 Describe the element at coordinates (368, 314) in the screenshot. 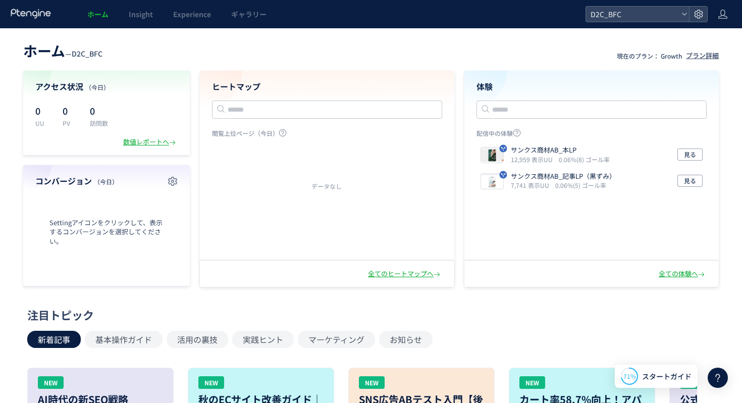

I see `div: 注目トピック` at that location.